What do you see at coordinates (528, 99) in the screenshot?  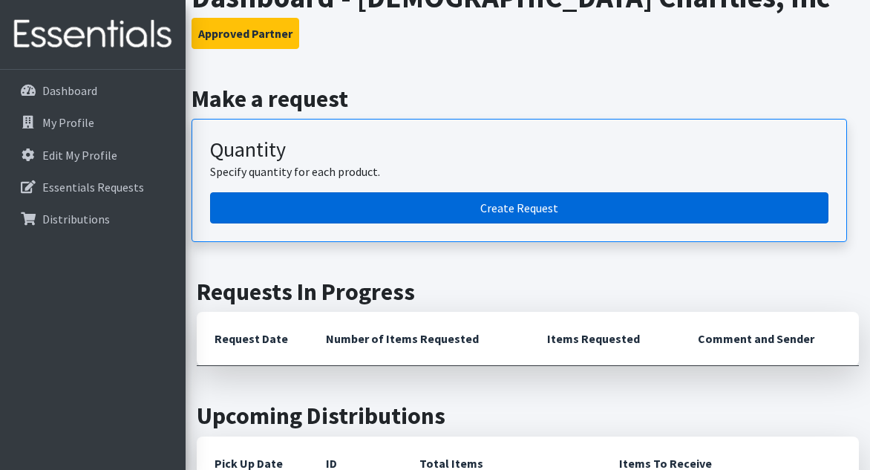 I see `h2: Make a request` at bounding box center [528, 99].